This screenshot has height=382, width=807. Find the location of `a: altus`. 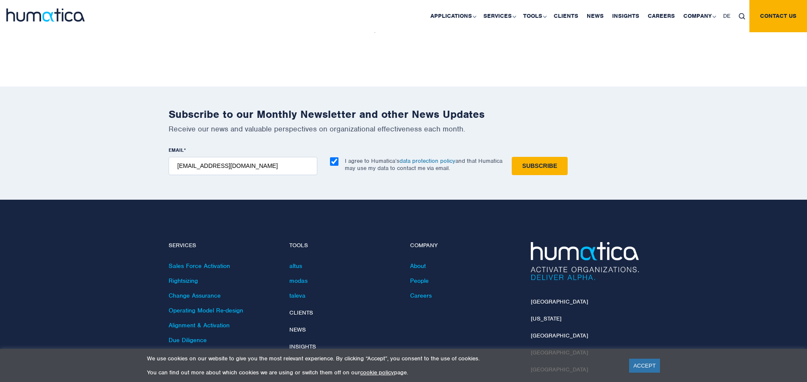

a: altus is located at coordinates (296, 266).